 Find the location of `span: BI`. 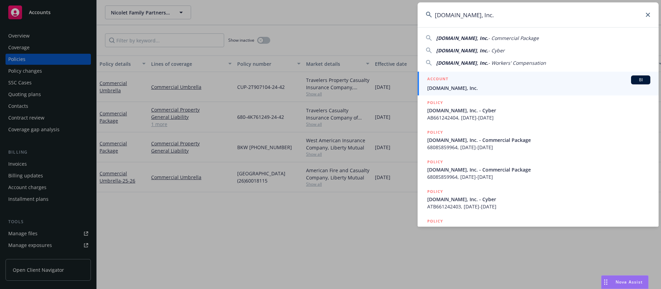

span: BI is located at coordinates (641, 80).